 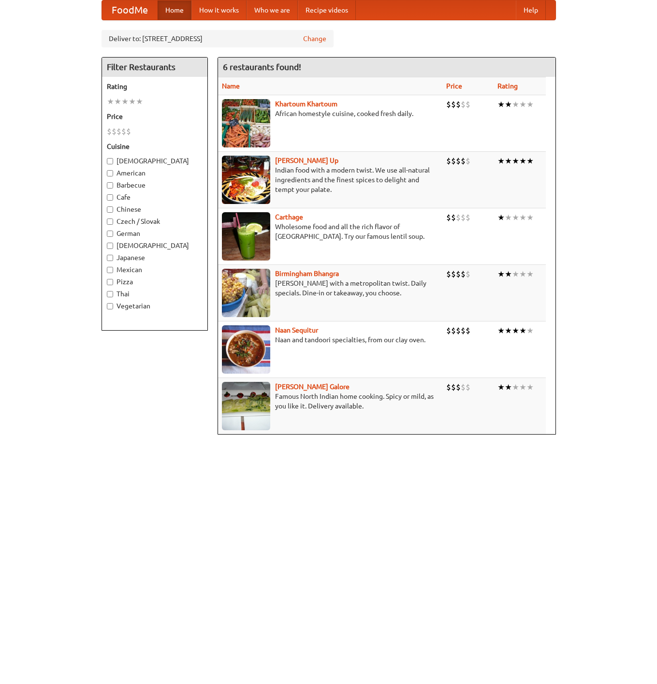 What do you see at coordinates (110, 270) in the screenshot?
I see `input: Mexican` at bounding box center [110, 270].